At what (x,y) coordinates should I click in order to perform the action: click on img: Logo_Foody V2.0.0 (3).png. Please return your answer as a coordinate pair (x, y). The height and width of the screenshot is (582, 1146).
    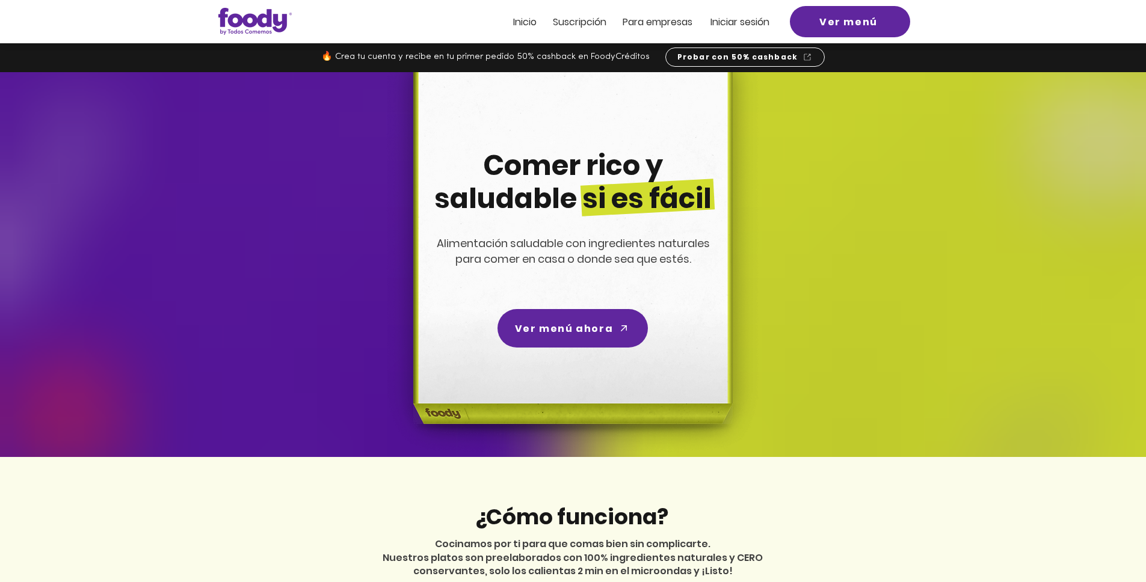
    Looking at the image, I should click on (255, 21).